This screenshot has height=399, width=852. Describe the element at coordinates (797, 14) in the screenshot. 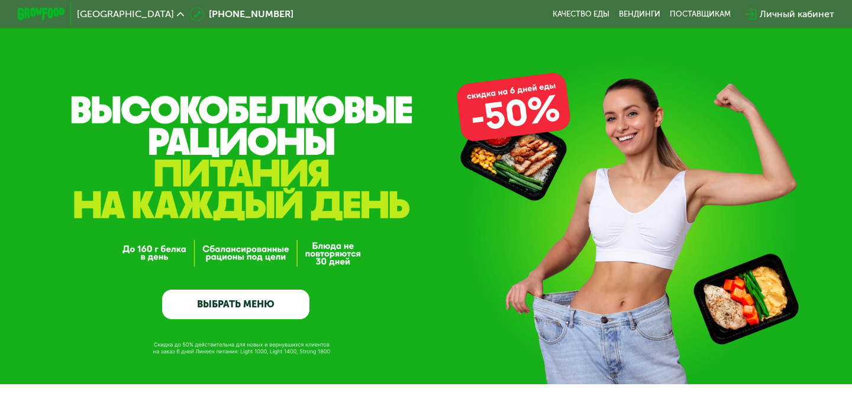

I see `div: Личный кабинет` at that location.